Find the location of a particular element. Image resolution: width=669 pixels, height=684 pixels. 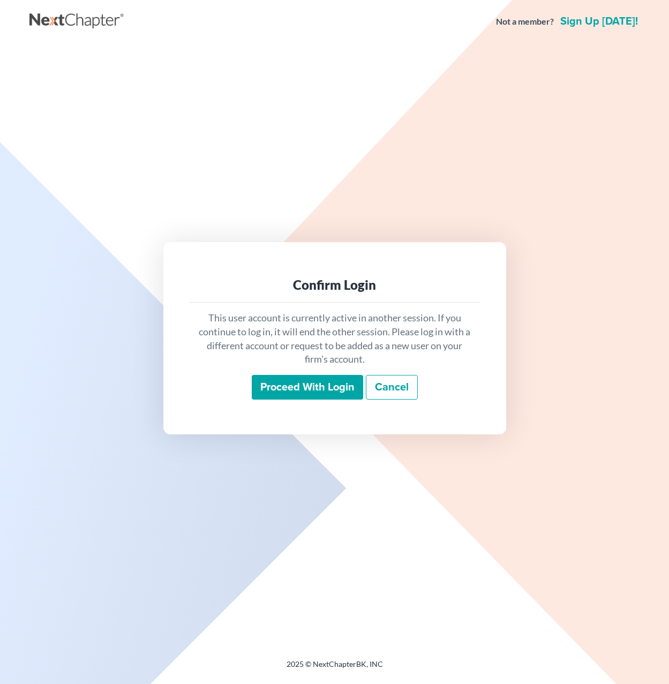

div: Confirm Login is located at coordinates (335, 285).